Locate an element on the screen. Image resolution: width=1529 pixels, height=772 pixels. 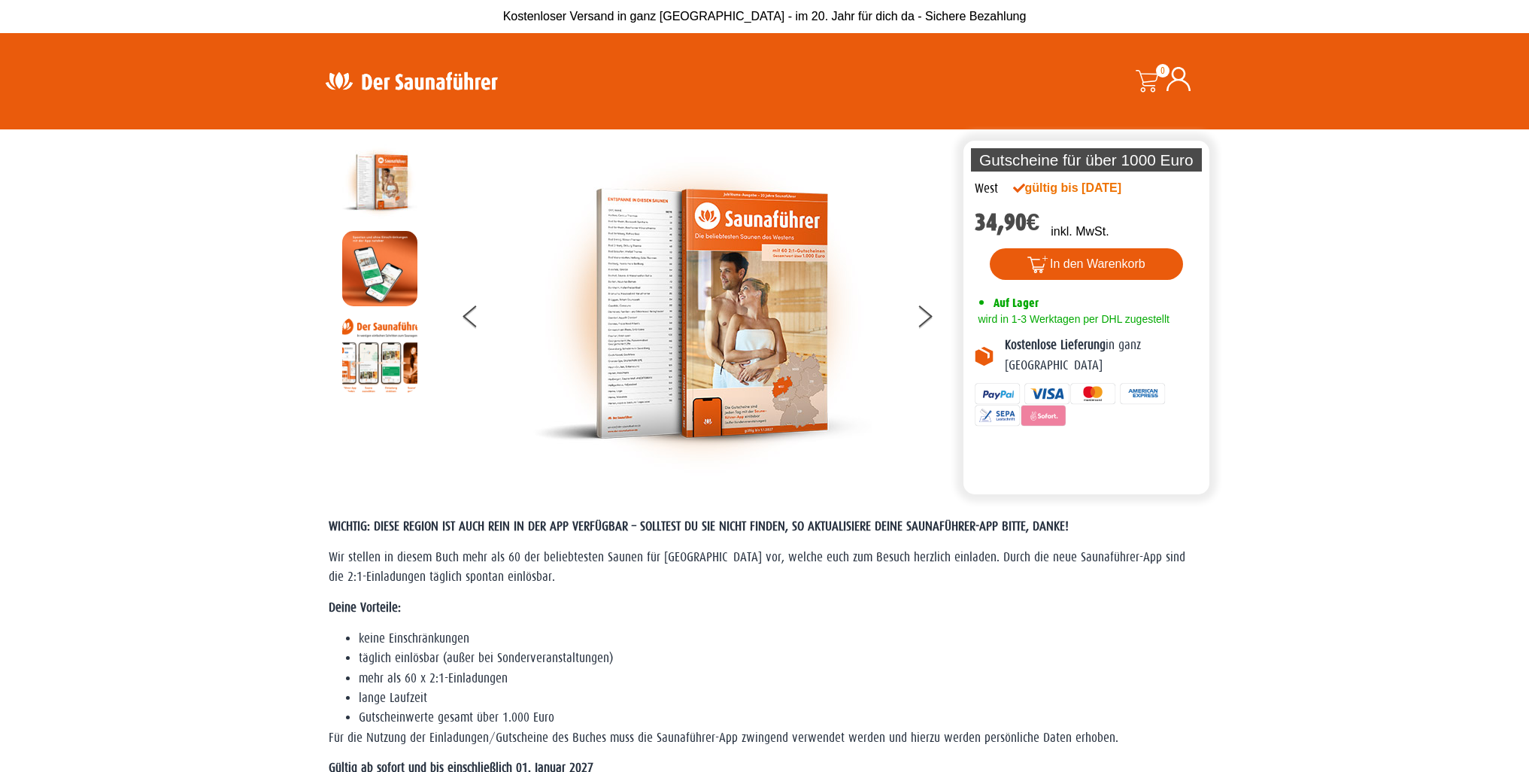
span: Auf Lager is located at coordinates (1016, 302).